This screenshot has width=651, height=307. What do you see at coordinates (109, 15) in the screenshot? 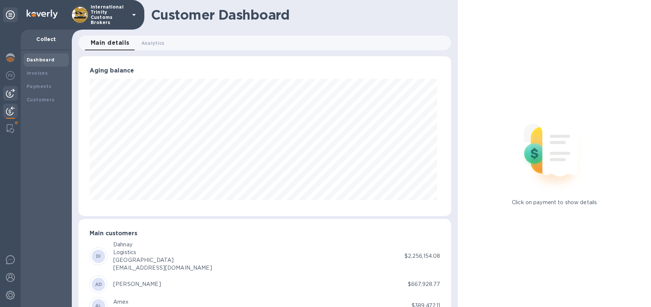
I see `p: International Trinity Customs Brokers` at bounding box center [109, 15].